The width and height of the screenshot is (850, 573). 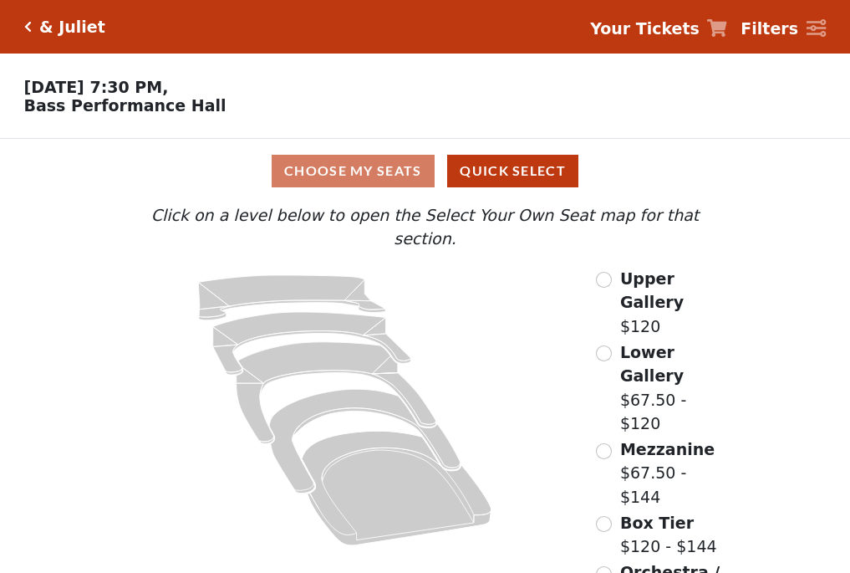 What do you see at coordinates (667, 449) in the screenshot?
I see `span: Mezzanine` at bounding box center [667, 449].